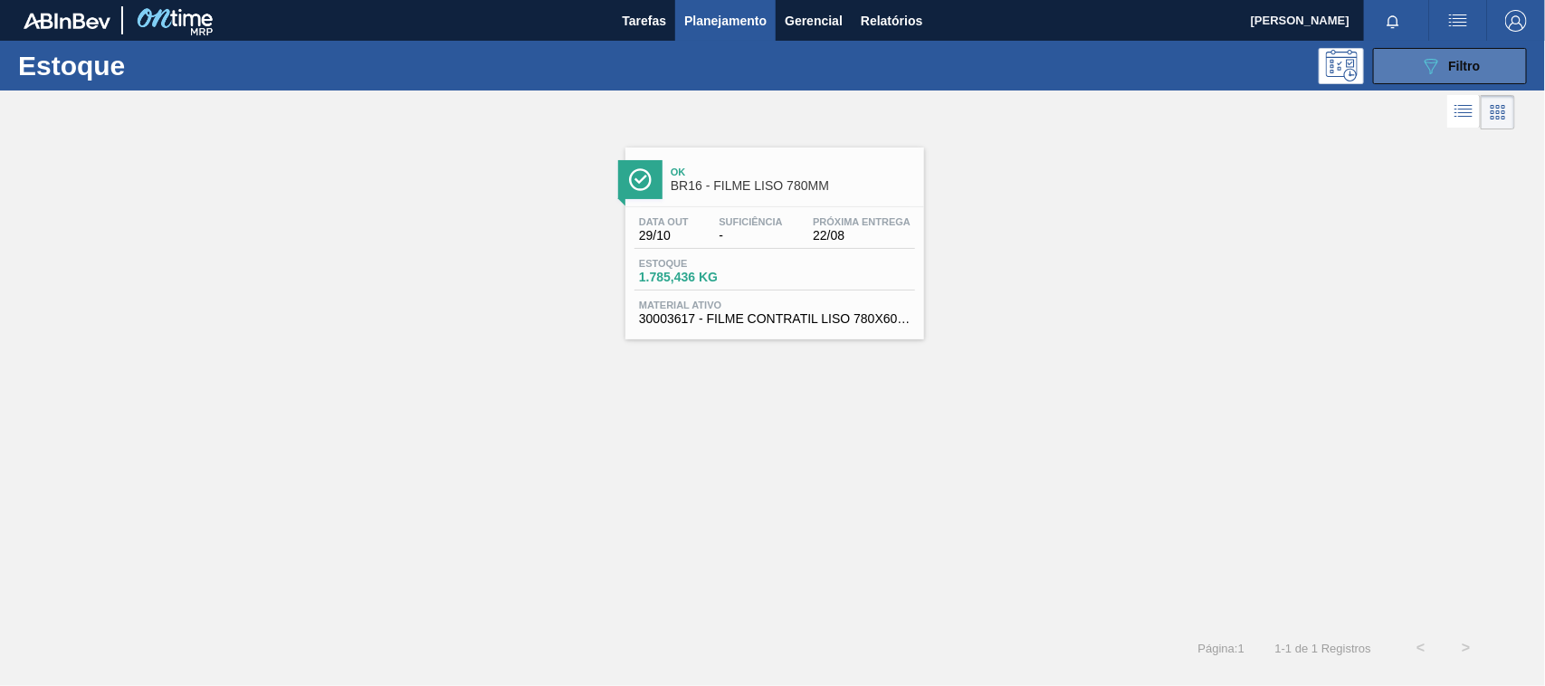 The width and height of the screenshot is (1545, 686). I want to click on div: Visão em Lista, so click(1464, 112).